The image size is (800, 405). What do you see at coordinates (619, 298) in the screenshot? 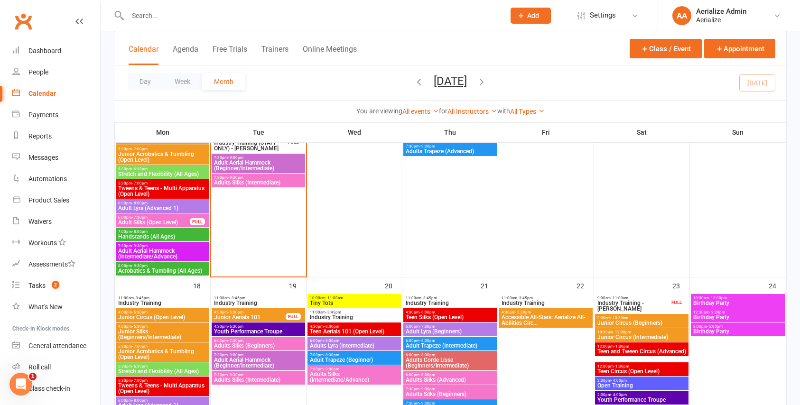
I see `span: - 11:00am` at bounding box center [619, 298].